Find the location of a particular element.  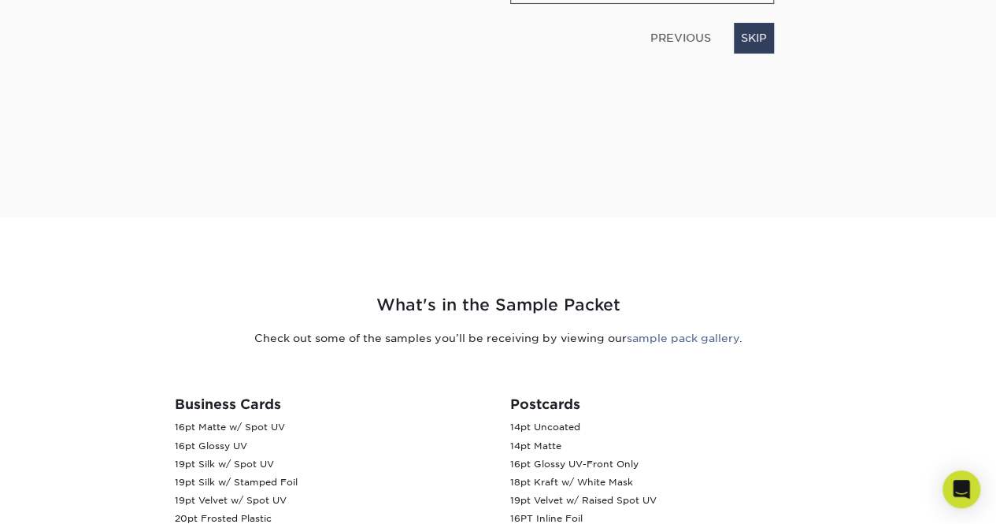

div: Open Intercom Messenger is located at coordinates (961, 489).